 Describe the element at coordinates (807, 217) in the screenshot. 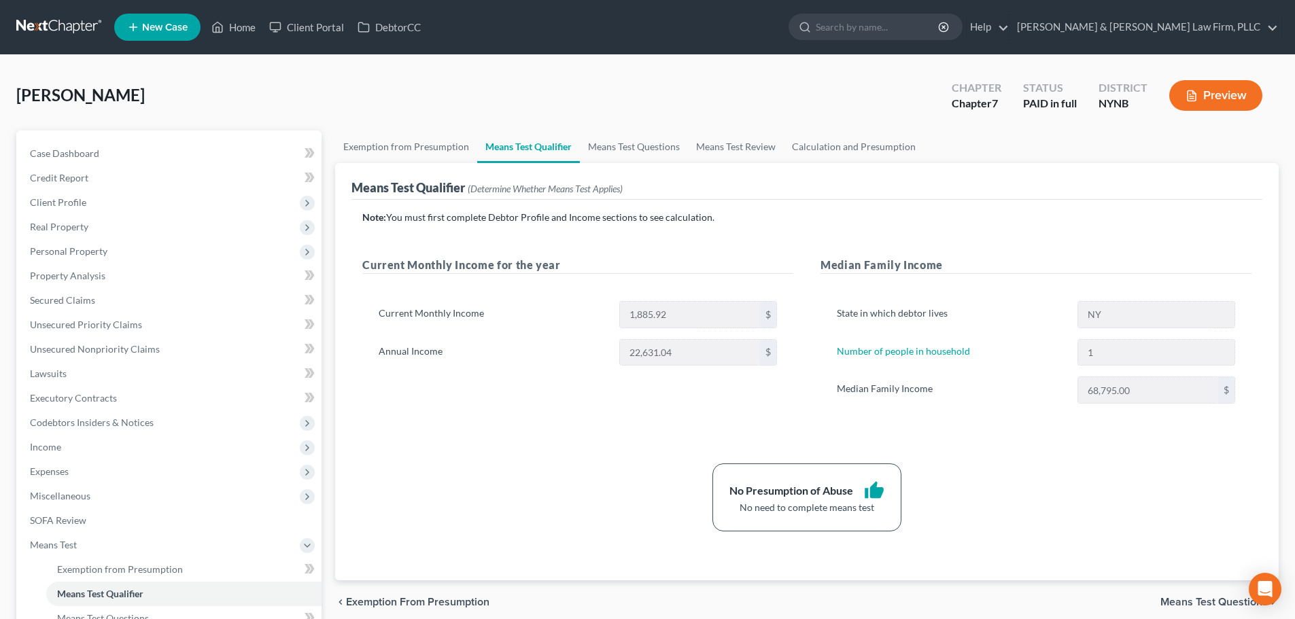

I see `p: You must first complete Debtor Profile and Income sections to see calculation.` at that location.